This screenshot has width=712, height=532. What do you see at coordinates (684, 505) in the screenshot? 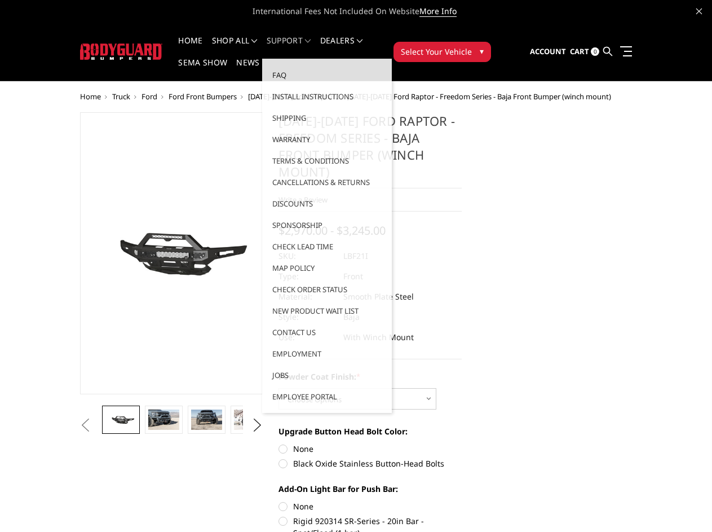
I see `div: Chat Widget` at bounding box center [684, 505].